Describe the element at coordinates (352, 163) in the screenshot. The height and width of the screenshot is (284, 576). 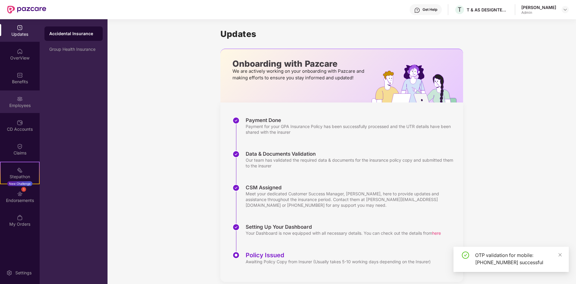
I see `div: Our team has validated the required data & documents for the insurance policy copy and submitted ...` at that location.